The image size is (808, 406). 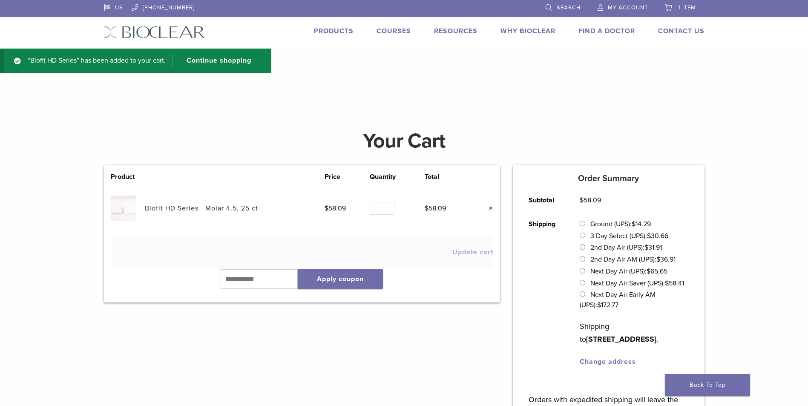 What do you see at coordinates (215, 61) in the screenshot?
I see `a: Continue shopping` at bounding box center [215, 61].